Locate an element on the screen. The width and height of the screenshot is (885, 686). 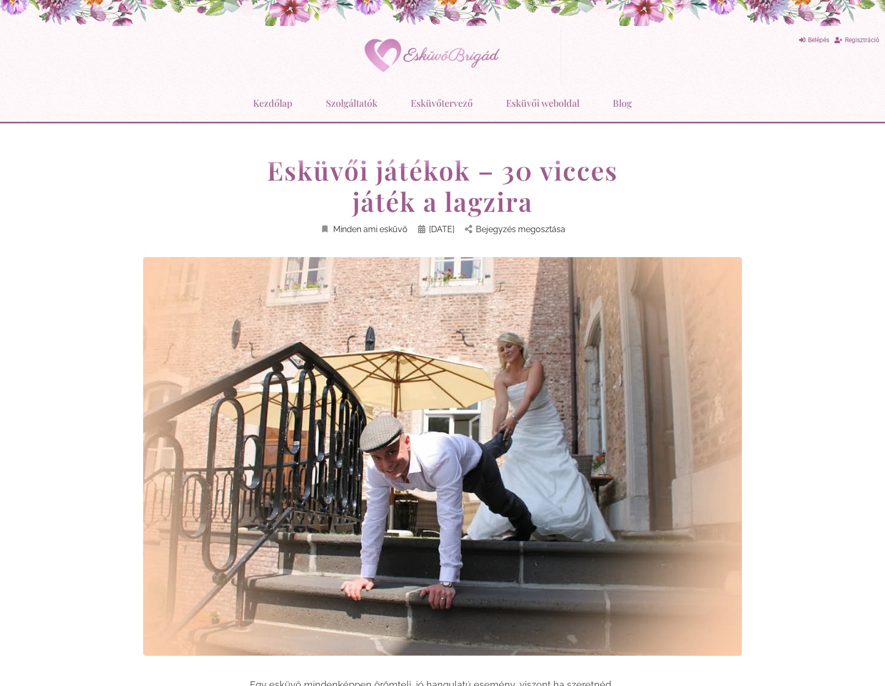
h1: Esküvői játékok – 30 vicces játék a lagzira is located at coordinates (443, 186).